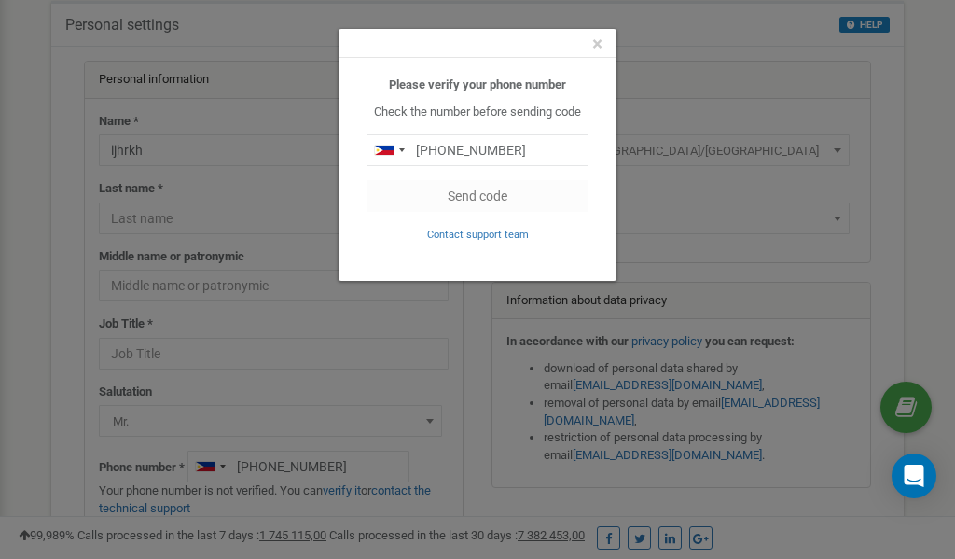 This screenshot has height=559, width=955. What do you see at coordinates (389, 150) in the screenshot?
I see `div: Telephone country code` at bounding box center [389, 150].